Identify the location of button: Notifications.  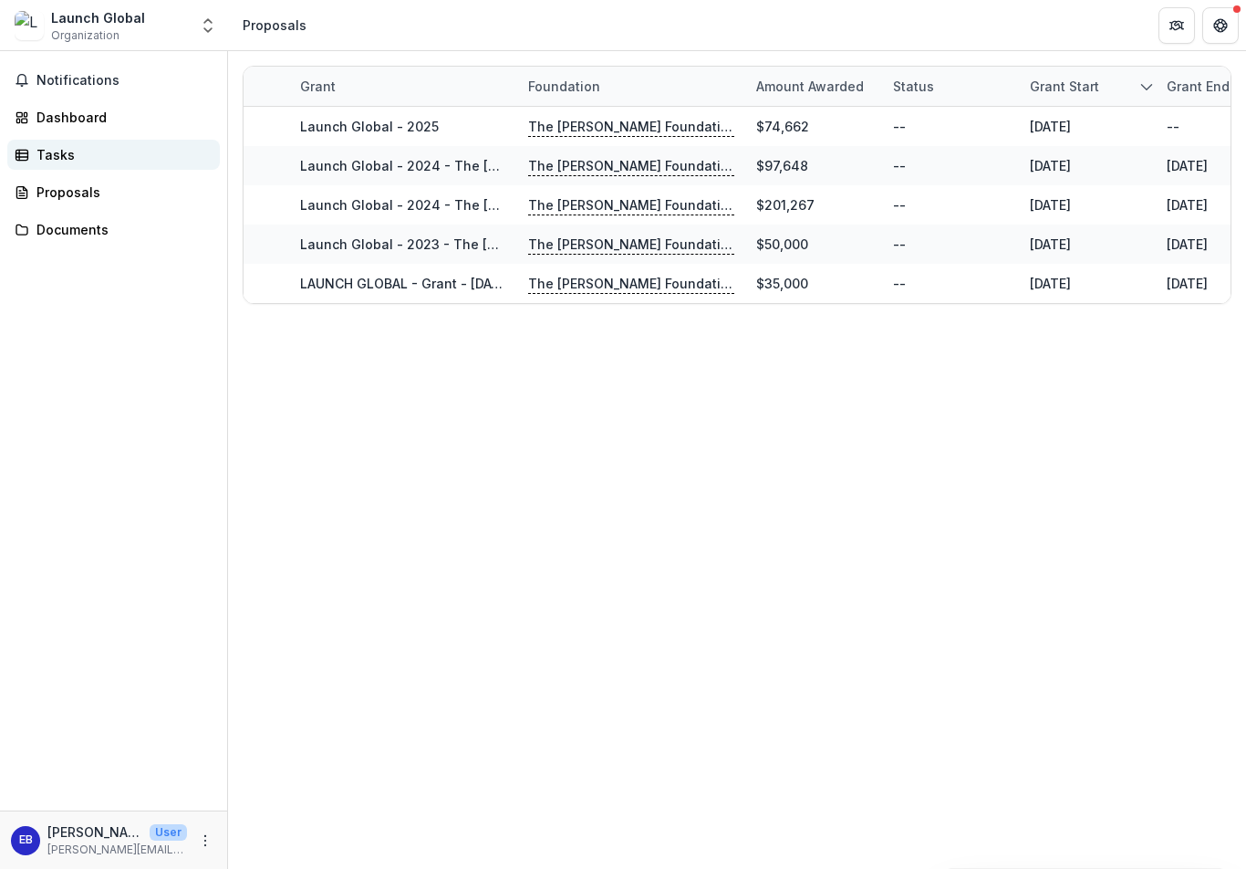
(113, 80).